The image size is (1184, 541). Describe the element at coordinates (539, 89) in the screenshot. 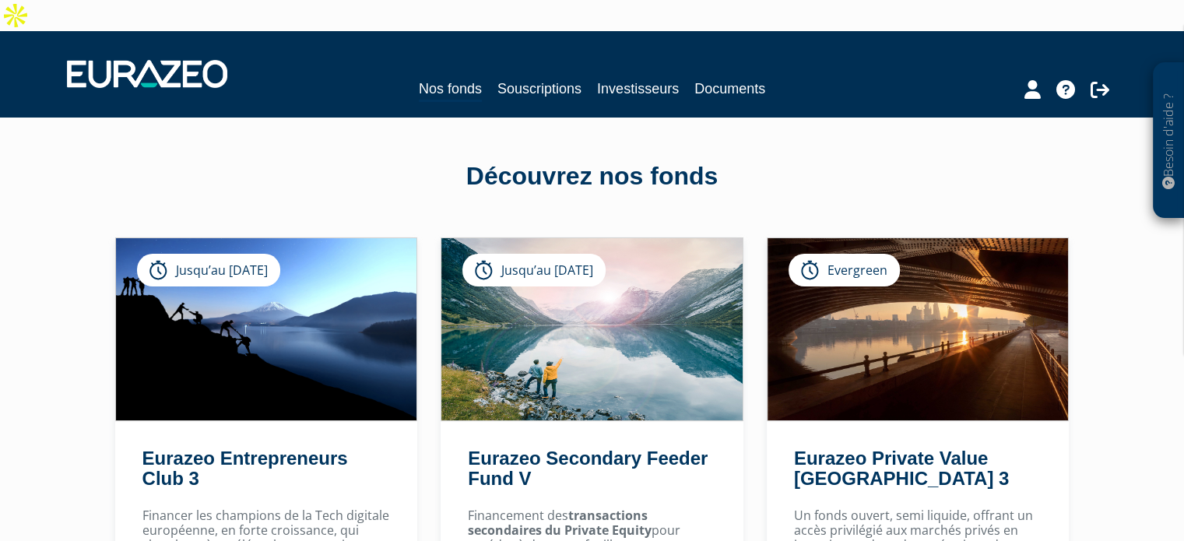

I see `a: Souscriptions` at that location.